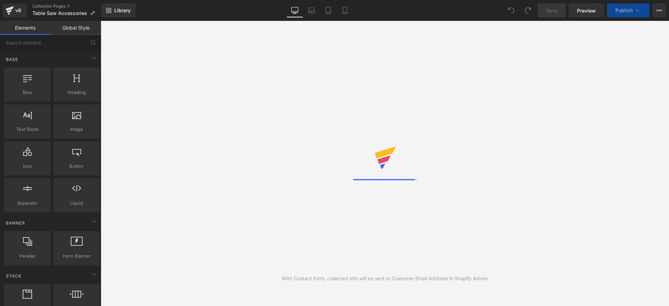  I want to click on div: With Contact Form, collected info will be sent to Customer Email Address in Shopify Admin, so click(385, 279).